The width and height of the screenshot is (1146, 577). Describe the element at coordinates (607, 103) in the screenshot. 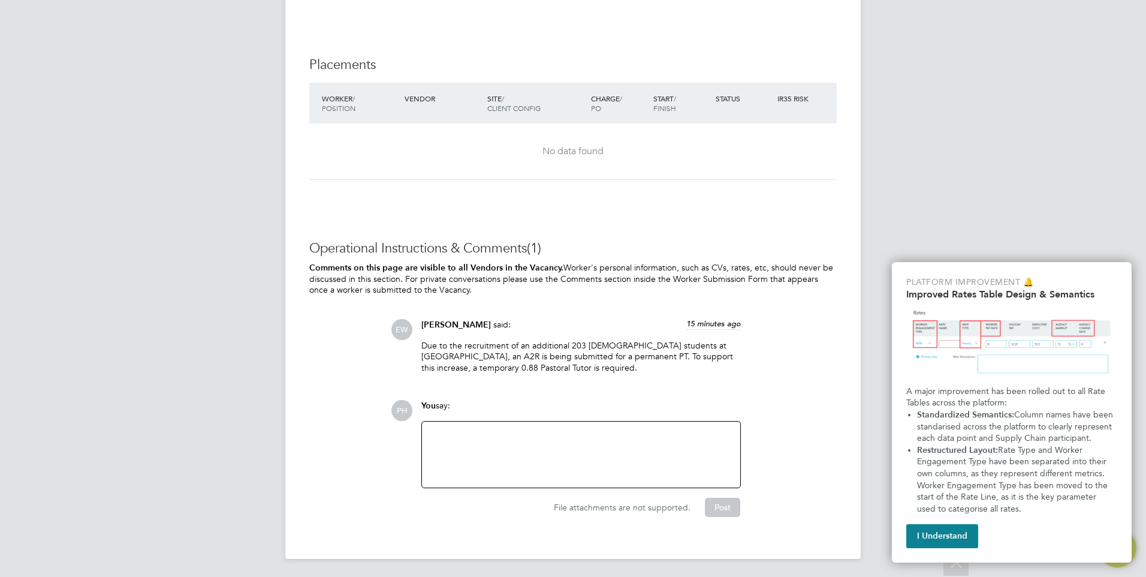

I see `span: / PO` at that location.